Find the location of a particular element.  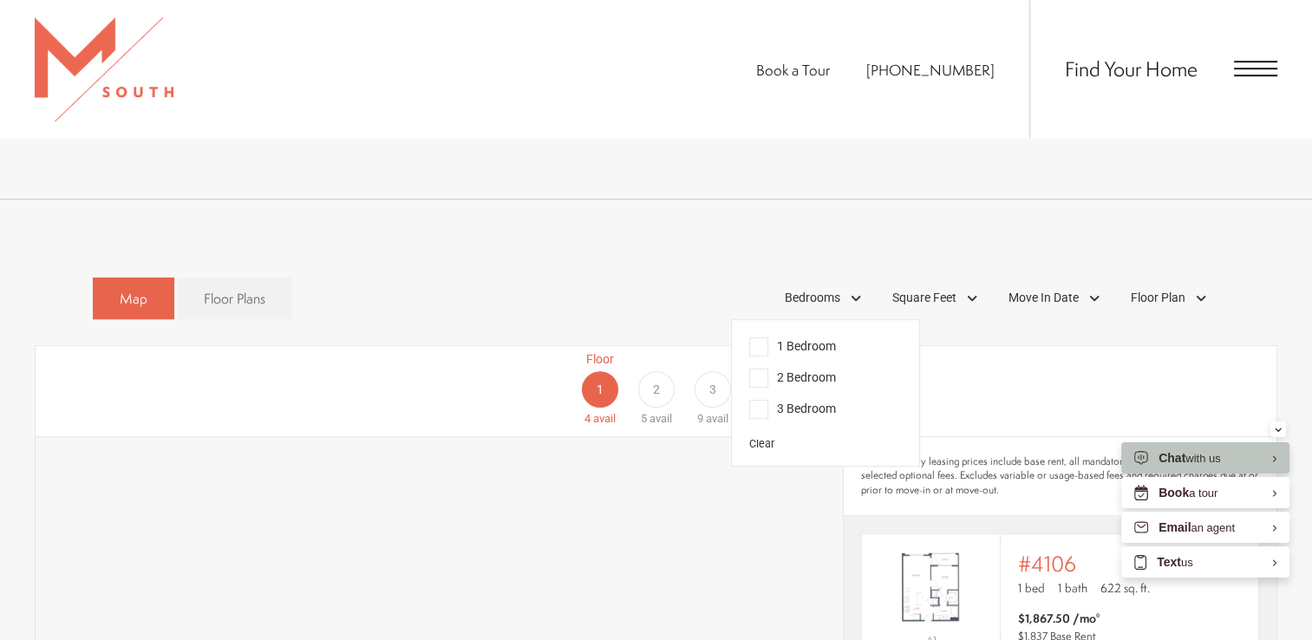

span: 622 sq. ft. is located at coordinates (1125, 588).